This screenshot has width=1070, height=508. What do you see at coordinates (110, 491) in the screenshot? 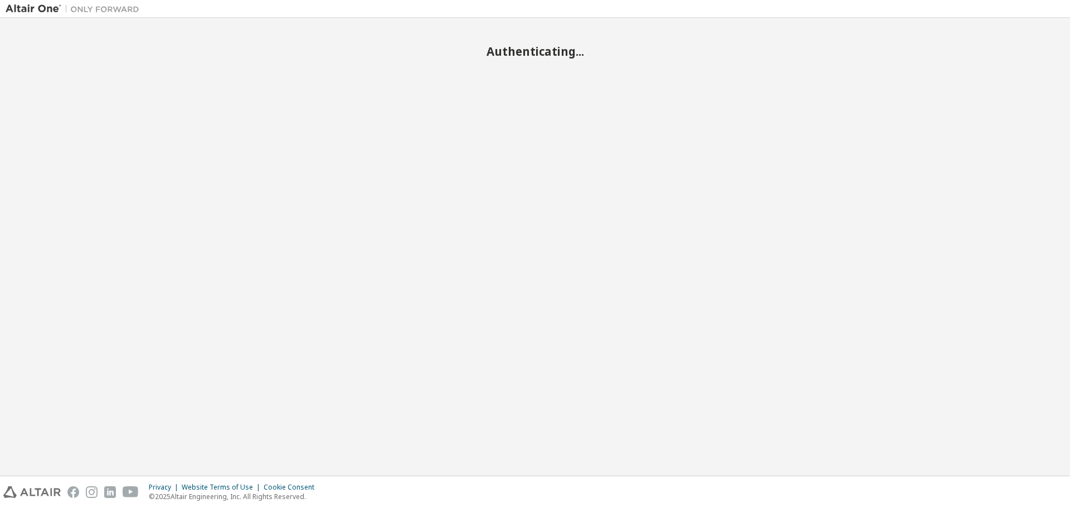
I see `img: linkedin.svg` at bounding box center [110, 491].